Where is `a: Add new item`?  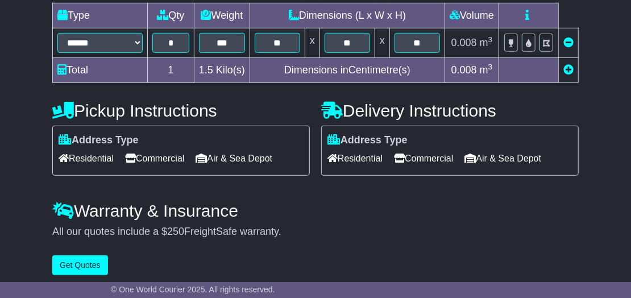 a: Add new item is located at coordinates (569, 70).